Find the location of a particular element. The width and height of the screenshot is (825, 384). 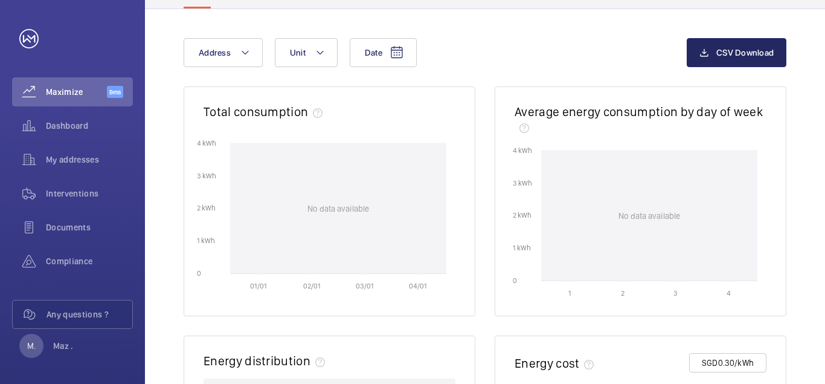

button: Unit is located at coordinates (306, 53).